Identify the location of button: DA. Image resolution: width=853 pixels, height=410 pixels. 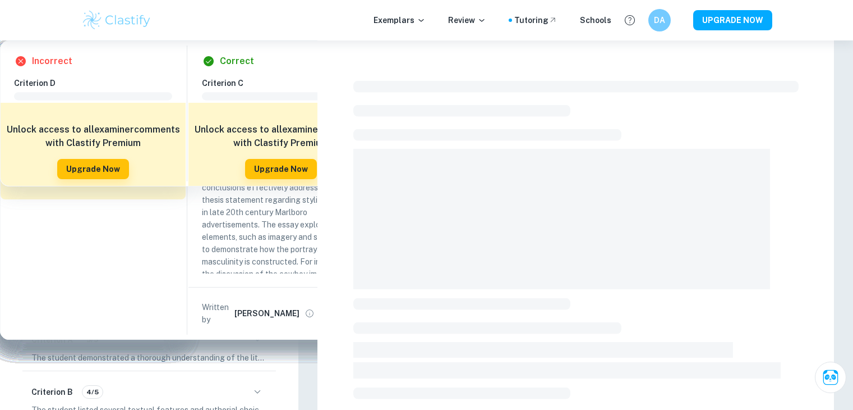
(660, 20).